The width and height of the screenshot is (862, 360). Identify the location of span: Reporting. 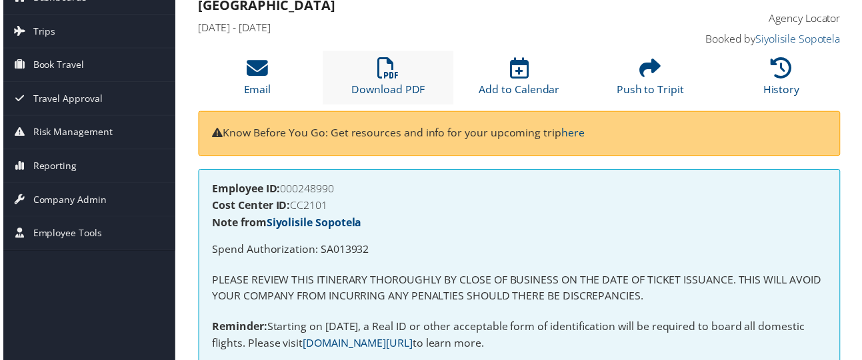
(52, 167).